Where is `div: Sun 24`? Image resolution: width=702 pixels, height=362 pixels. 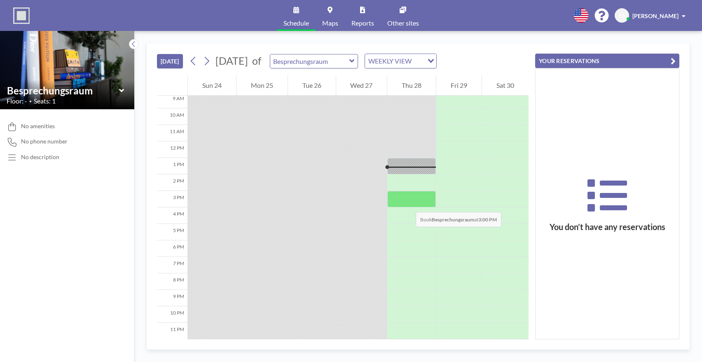
div: Sun 24 is located at coordinates (212, 85).